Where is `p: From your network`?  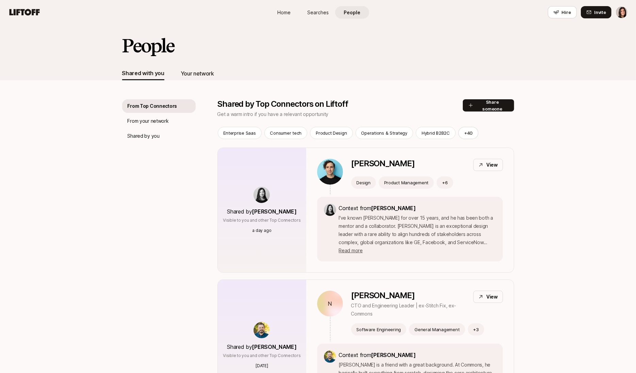
p: From your network is located at coordinates (148, 121).